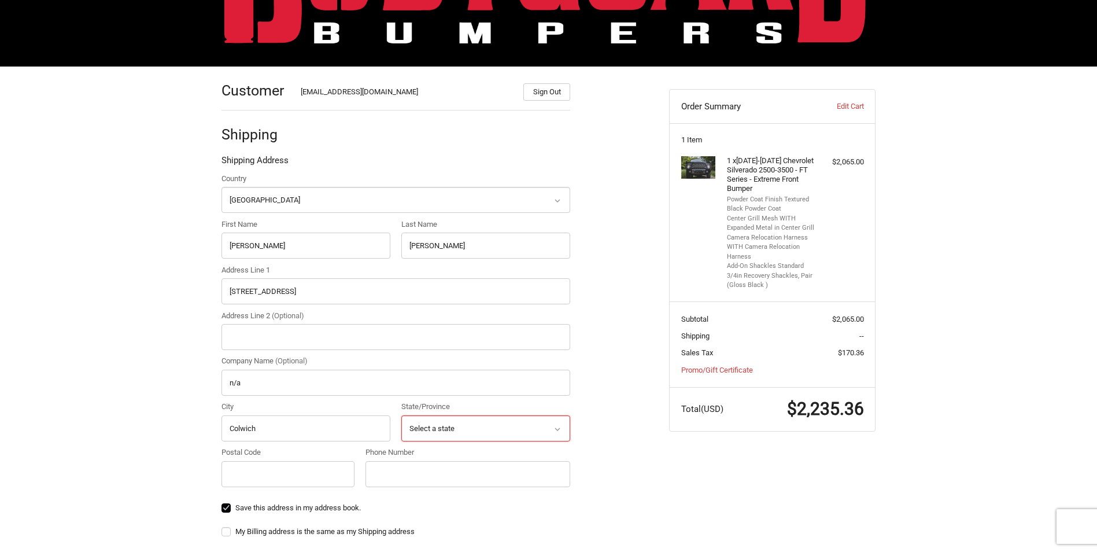 This screenshot has height=552, width=1097. What do you see at coordinates (255, 134) in the screenshot?
I see `h2: Shipping` at bounding box center [255, 134].